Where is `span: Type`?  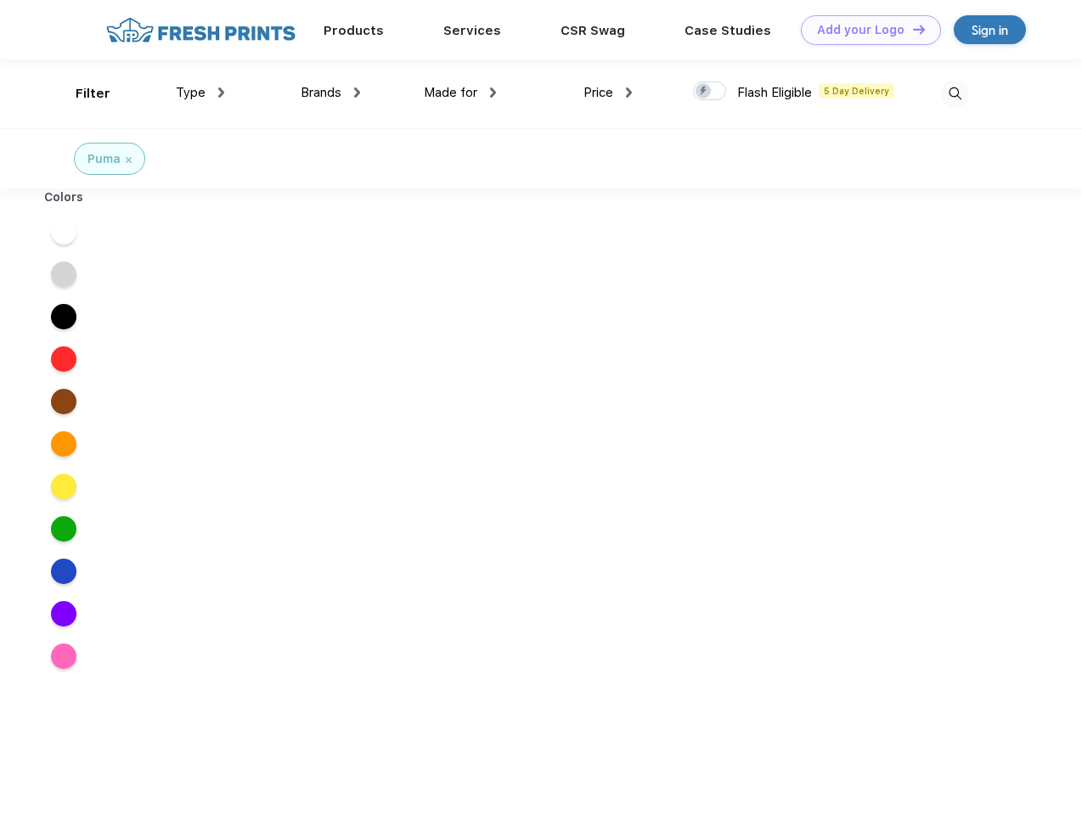 span: Type is located at coordinates (190, 93).